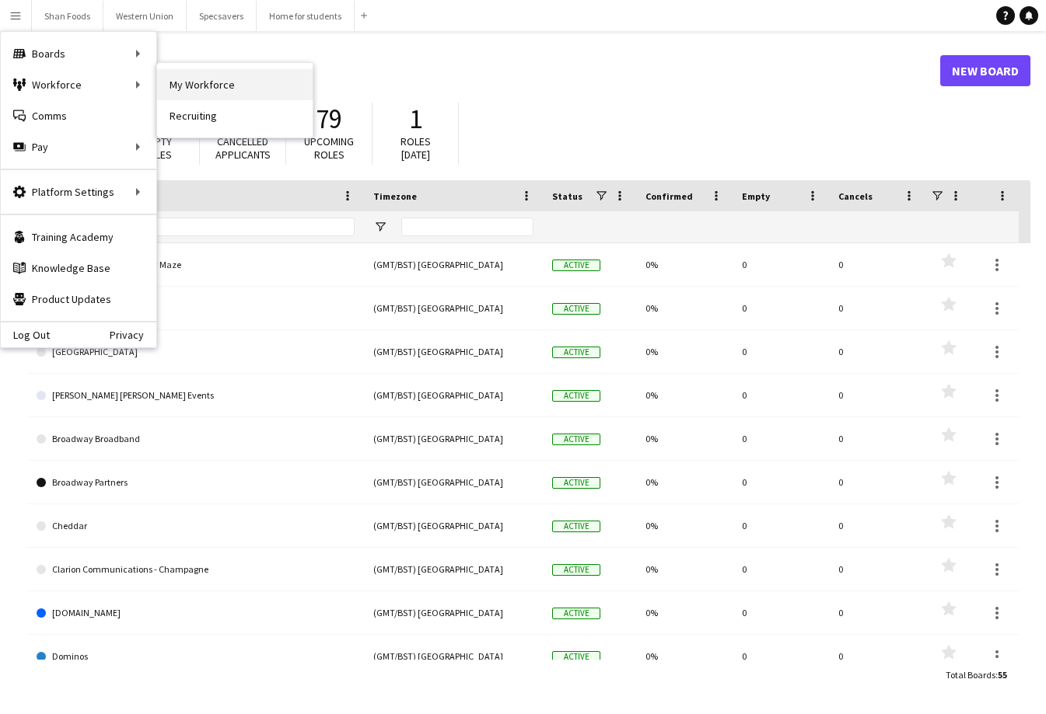 The height and width of the screenshot is (714, 1046). I want to click on div: Boards, so click(79, 54).